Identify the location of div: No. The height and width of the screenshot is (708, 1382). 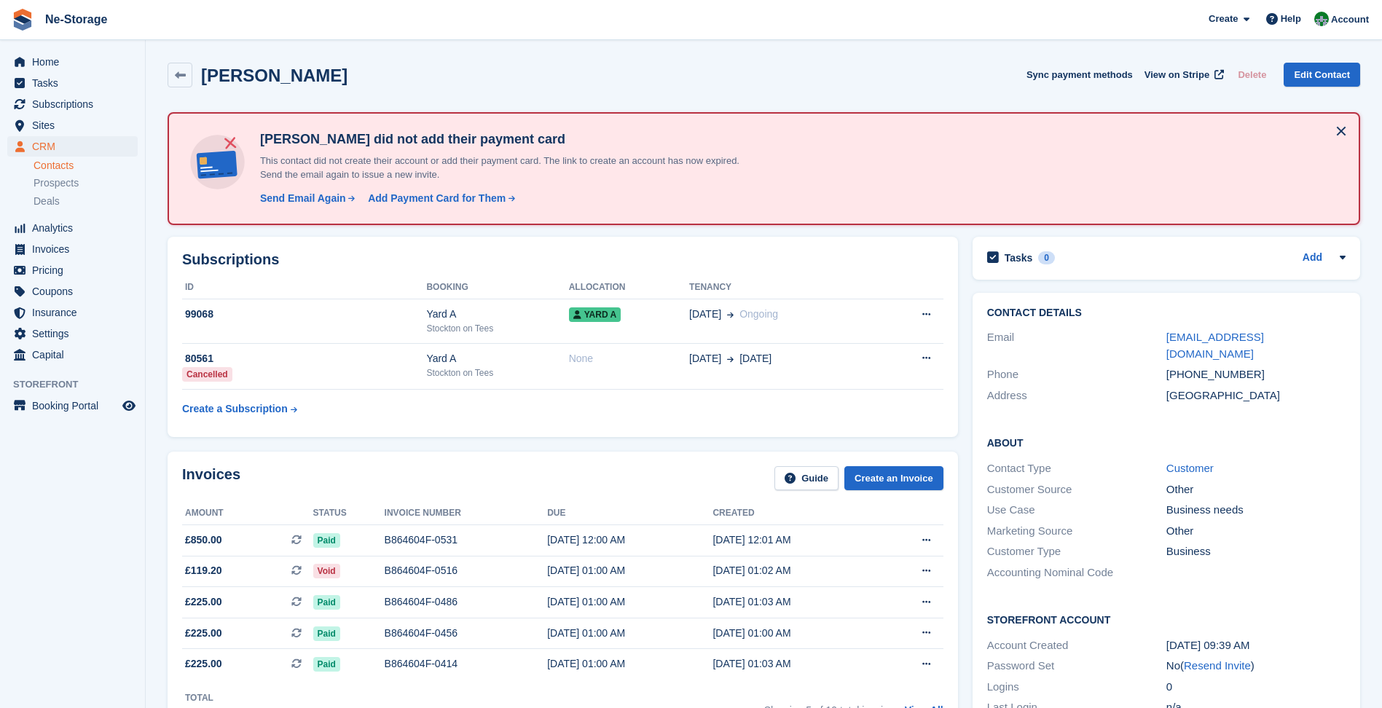
(1256, 666).